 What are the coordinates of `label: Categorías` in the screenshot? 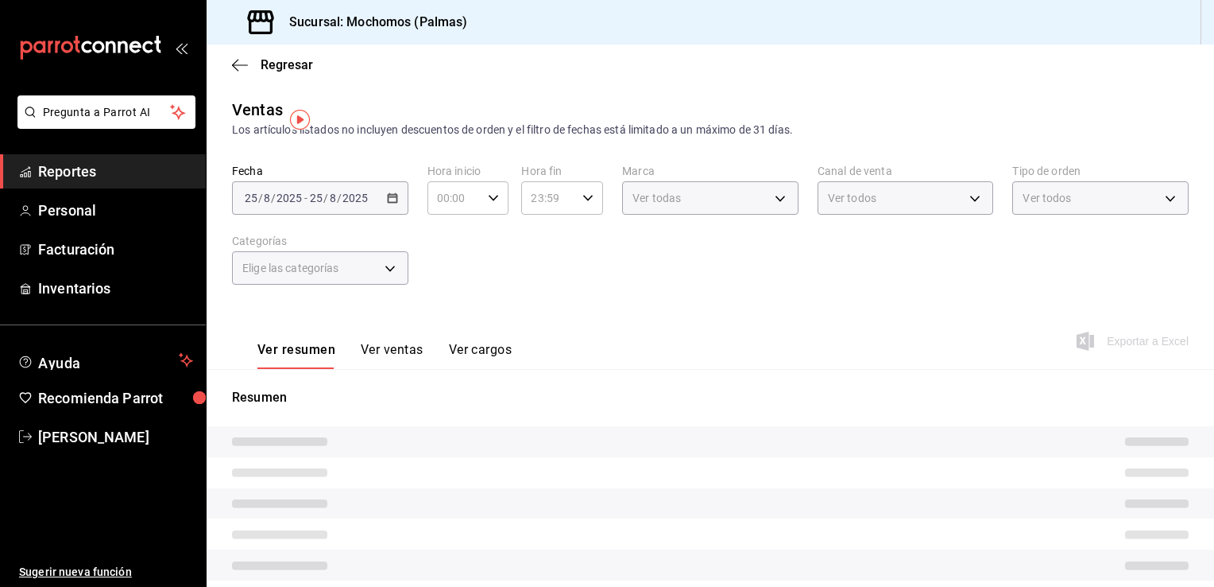 It's located at (320, 241).